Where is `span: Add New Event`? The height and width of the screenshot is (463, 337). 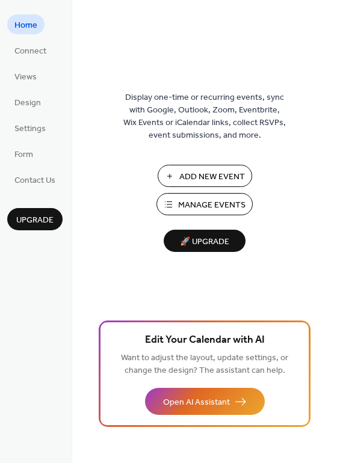 span: Add New Event is located at coordinates (212, 177).